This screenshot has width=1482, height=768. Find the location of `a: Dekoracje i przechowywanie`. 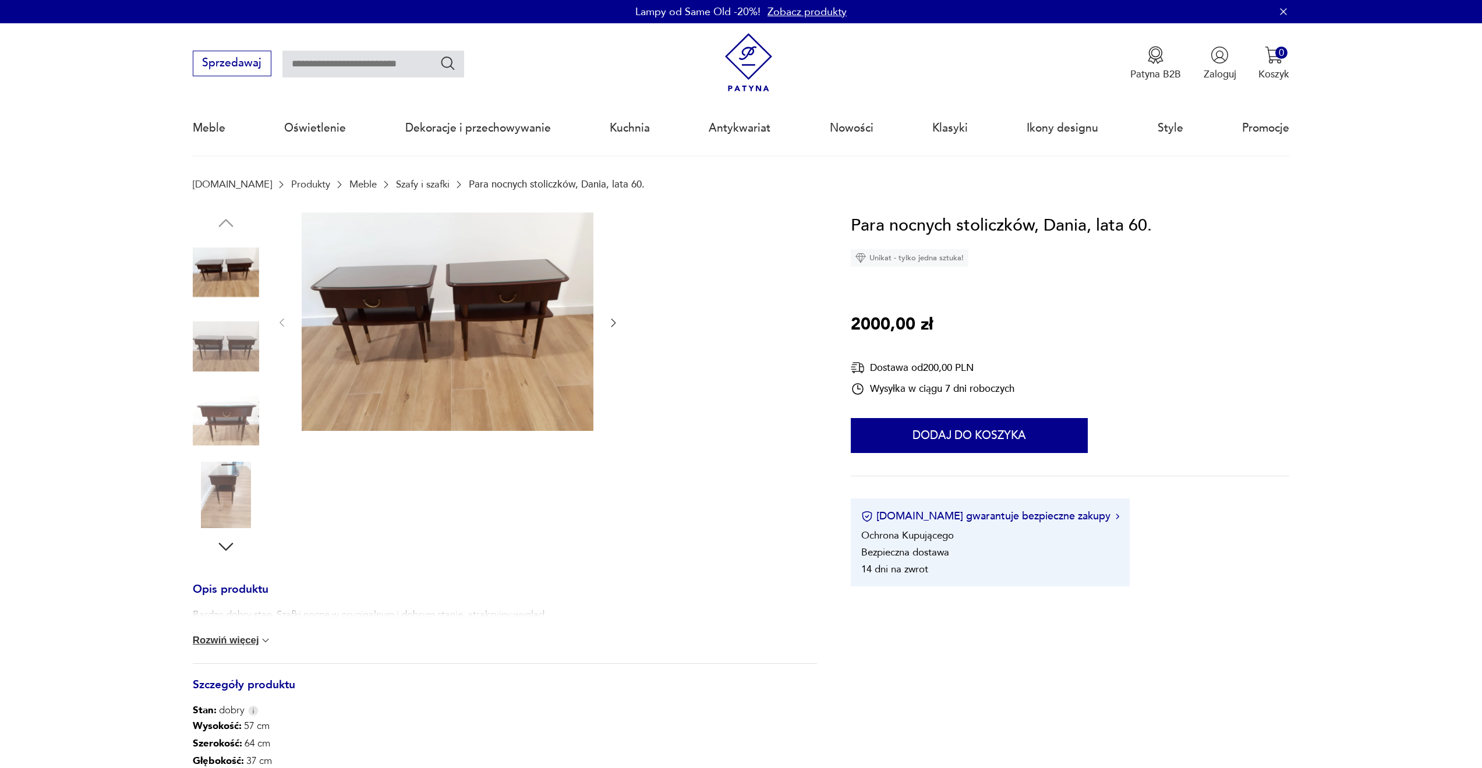

a: Dekoracje i przechowywanie is located at coordinates (478, 128).